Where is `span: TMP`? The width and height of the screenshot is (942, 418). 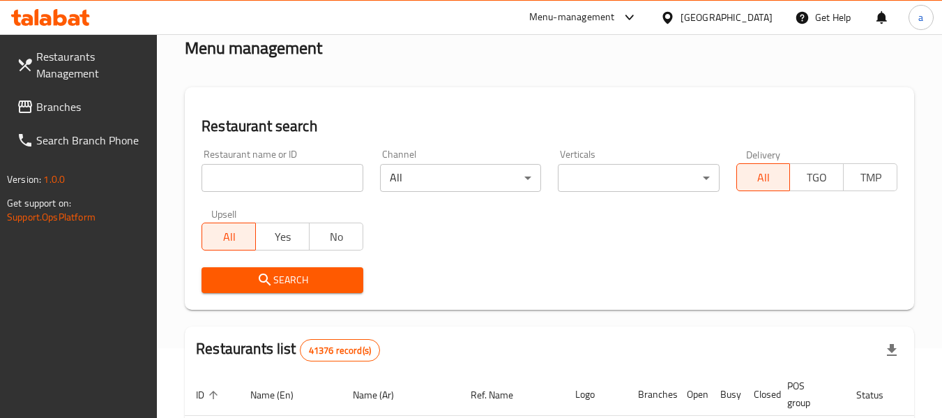
span: TMP is located at coordinates (870, 177).